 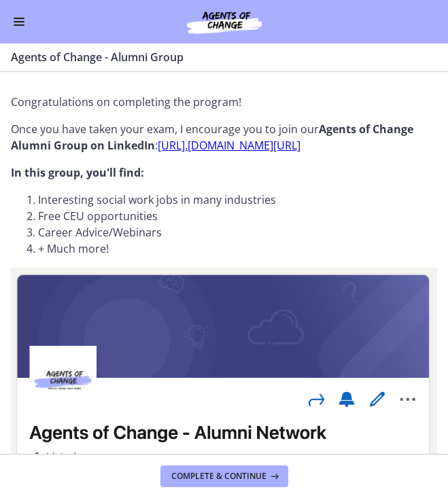 What do you see at coordinates (224, 102) in the screenshot?
I see `p: Congratulations on completing the program!` at bounding box center [224, 102].